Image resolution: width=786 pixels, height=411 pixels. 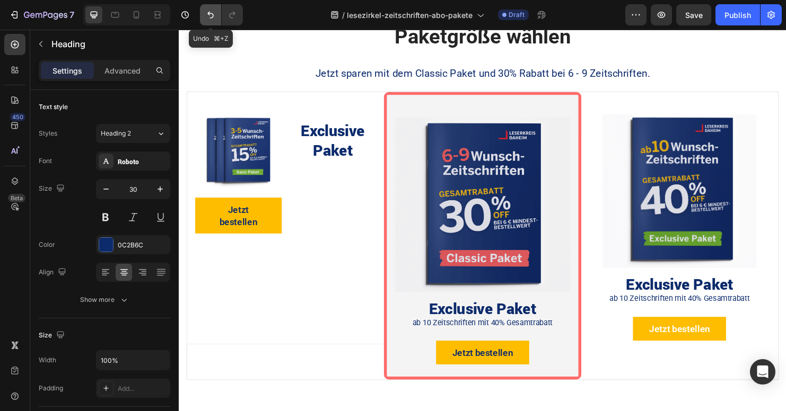 What do you see at coordinates (104, 300) in the screenshot?
I see `div: Show more` at bounding box center [104, 300].